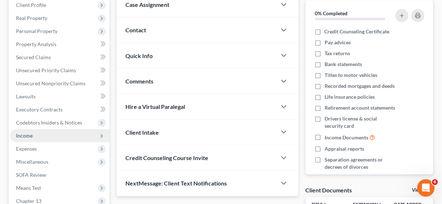 This screenshot has height=204, width=442. What do you see at coordinates (36, 44) in the screenshot?
I see `span: Property Analysis` at bounding box center [36, 44].